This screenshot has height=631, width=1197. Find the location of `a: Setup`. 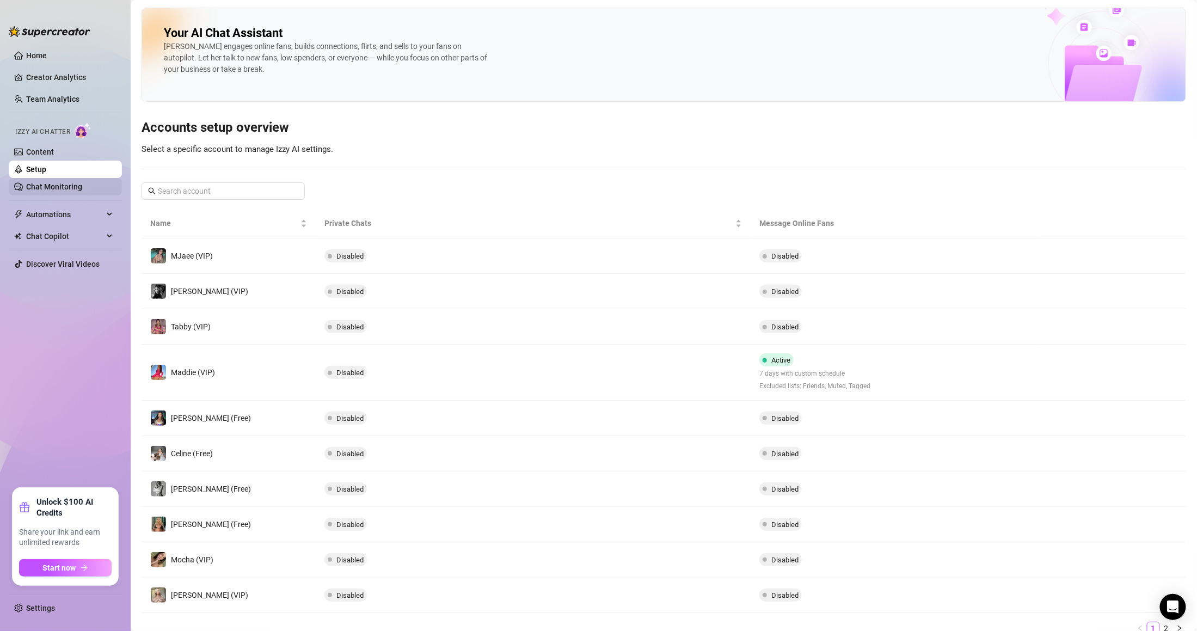

a: Setup is located at coordinates (36, 169).